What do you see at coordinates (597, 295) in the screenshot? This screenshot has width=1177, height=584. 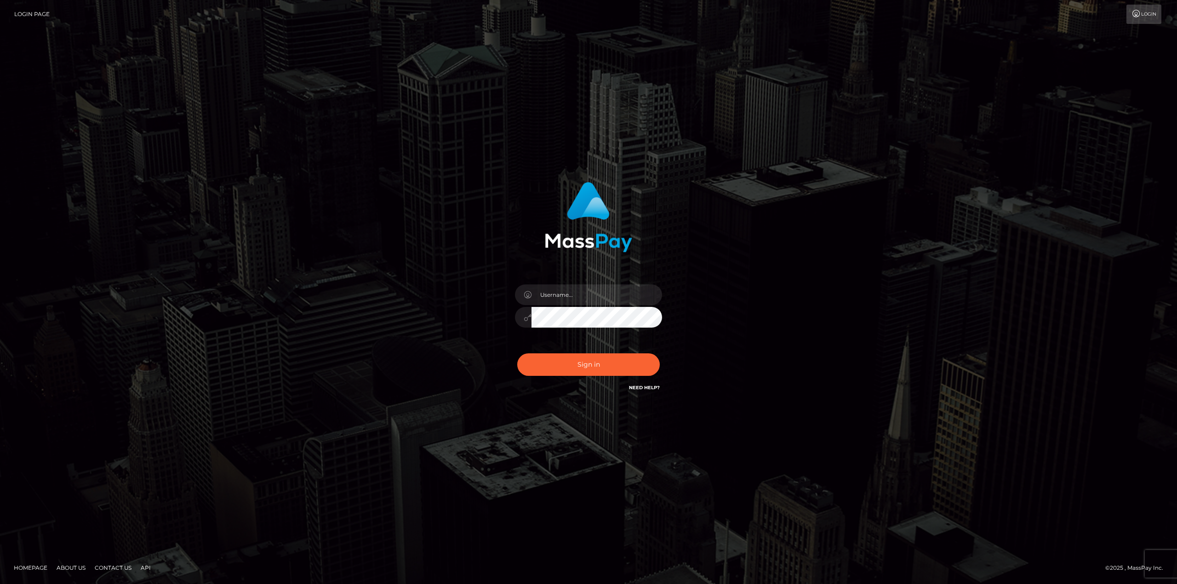 I see `input: Username...` at bounding box center [597, 295].